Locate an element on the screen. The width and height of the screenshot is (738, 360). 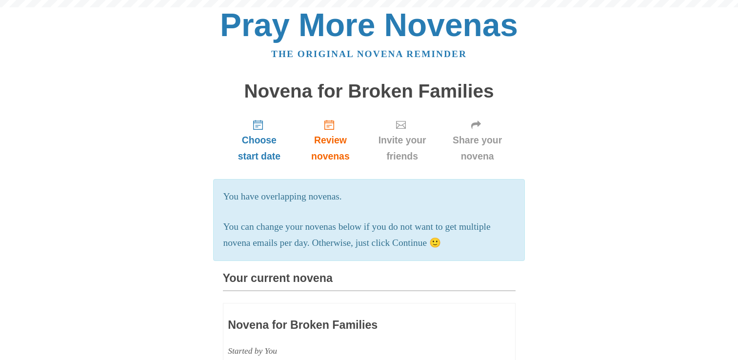
a: Choose start date is located at coordinates (260, 140).